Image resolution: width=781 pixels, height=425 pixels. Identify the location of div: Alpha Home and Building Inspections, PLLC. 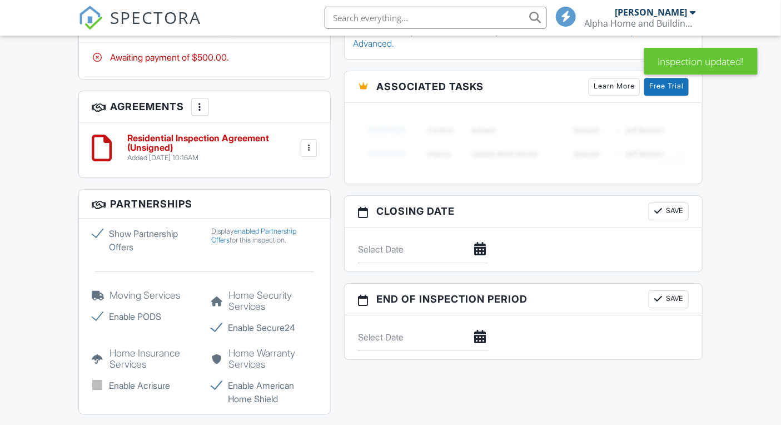
(640, 23).